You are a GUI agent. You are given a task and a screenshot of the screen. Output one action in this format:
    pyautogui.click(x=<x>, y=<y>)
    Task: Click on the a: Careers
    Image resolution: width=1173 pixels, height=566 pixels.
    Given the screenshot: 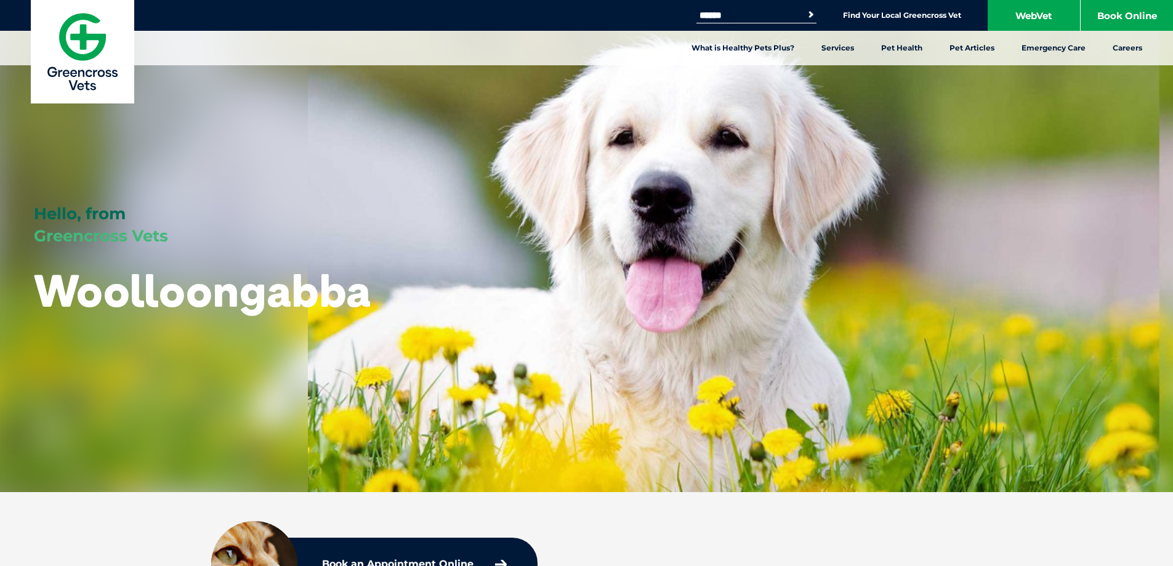 What is the action you would take?
    pyautogui.click(x=1128, y=48)
    